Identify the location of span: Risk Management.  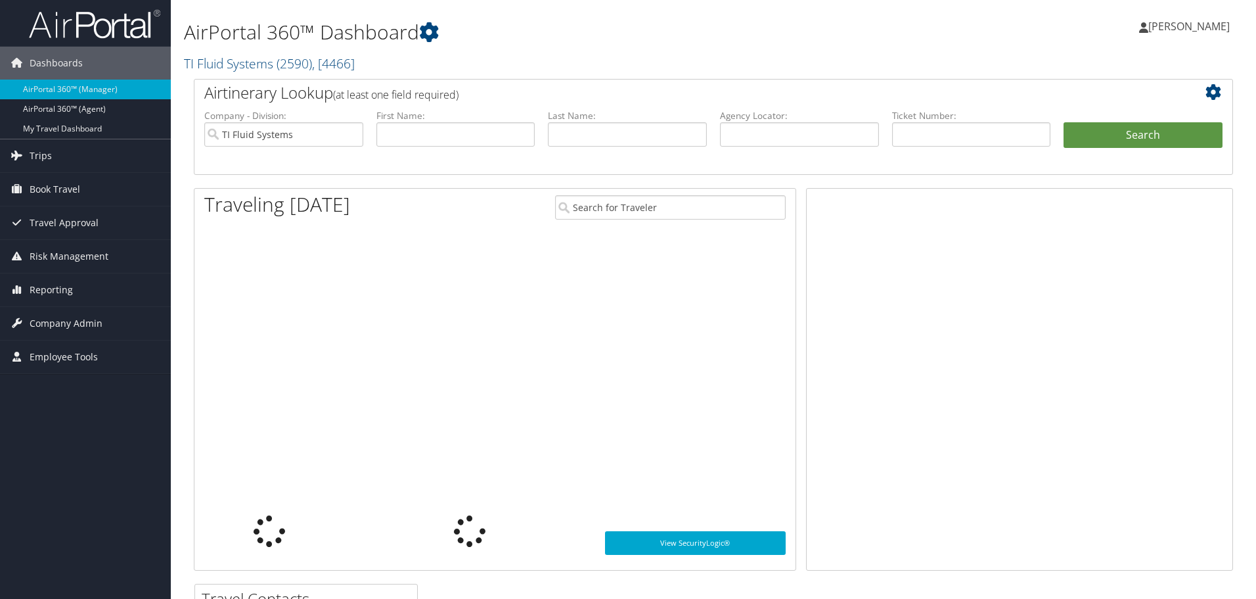
(69, 256).